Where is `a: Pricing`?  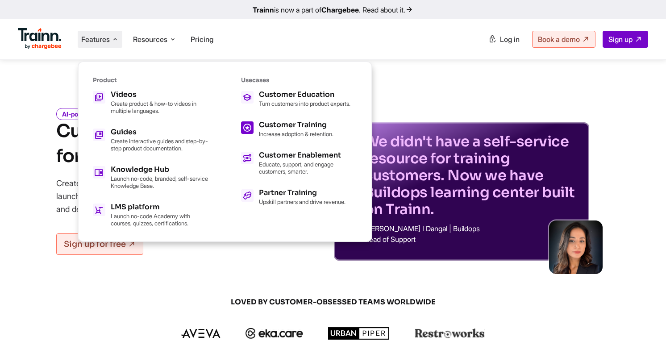
a: Pricing is located at coordinates (202, 39).